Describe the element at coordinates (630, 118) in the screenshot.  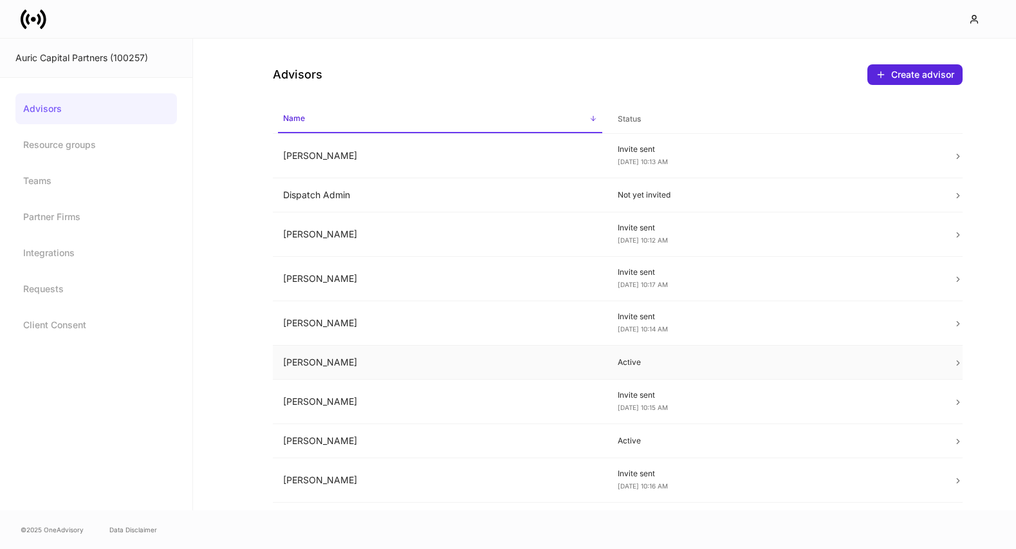
I see `h6: Status` at that location.